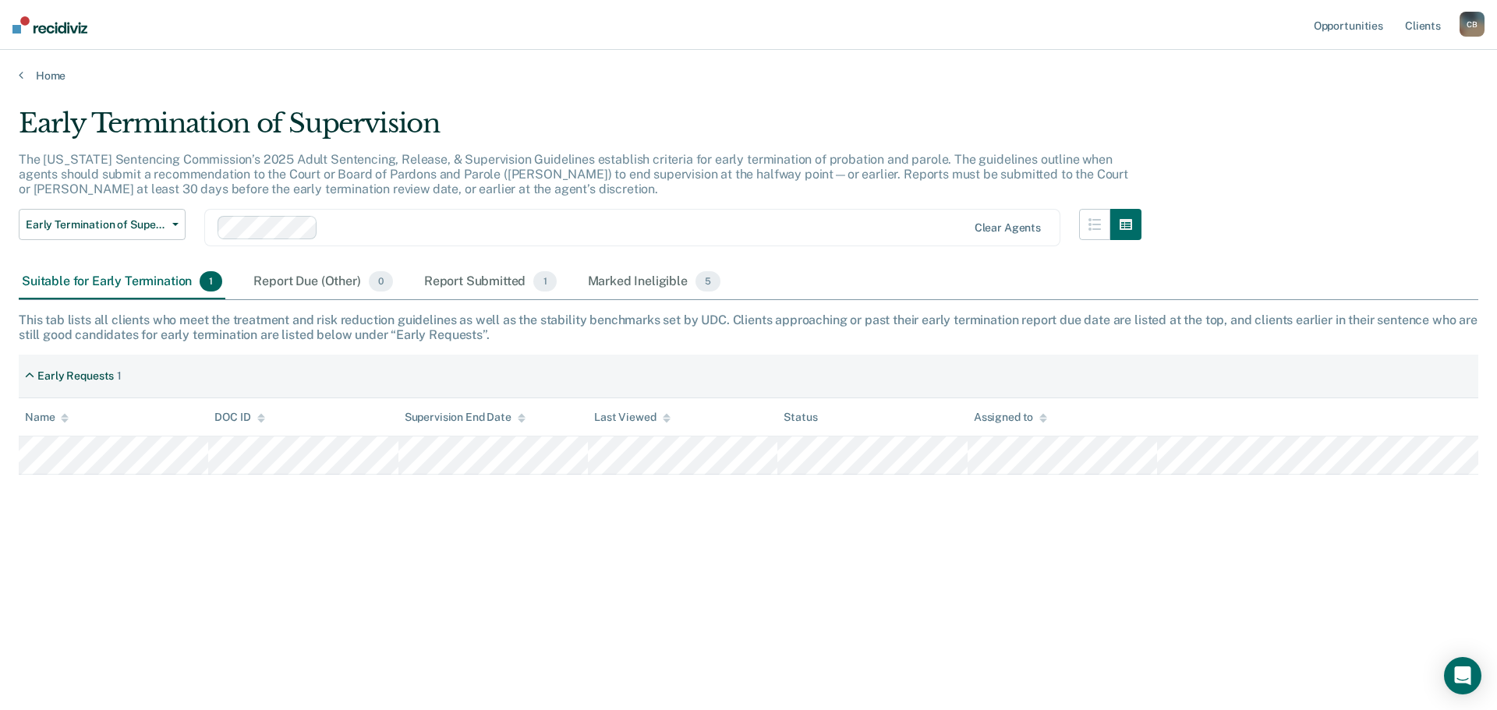  What do you see at coordinates (122, 282) in the screenshot?
I see `div: Suitable for Early Termination1` at bounding box center [122, 282].